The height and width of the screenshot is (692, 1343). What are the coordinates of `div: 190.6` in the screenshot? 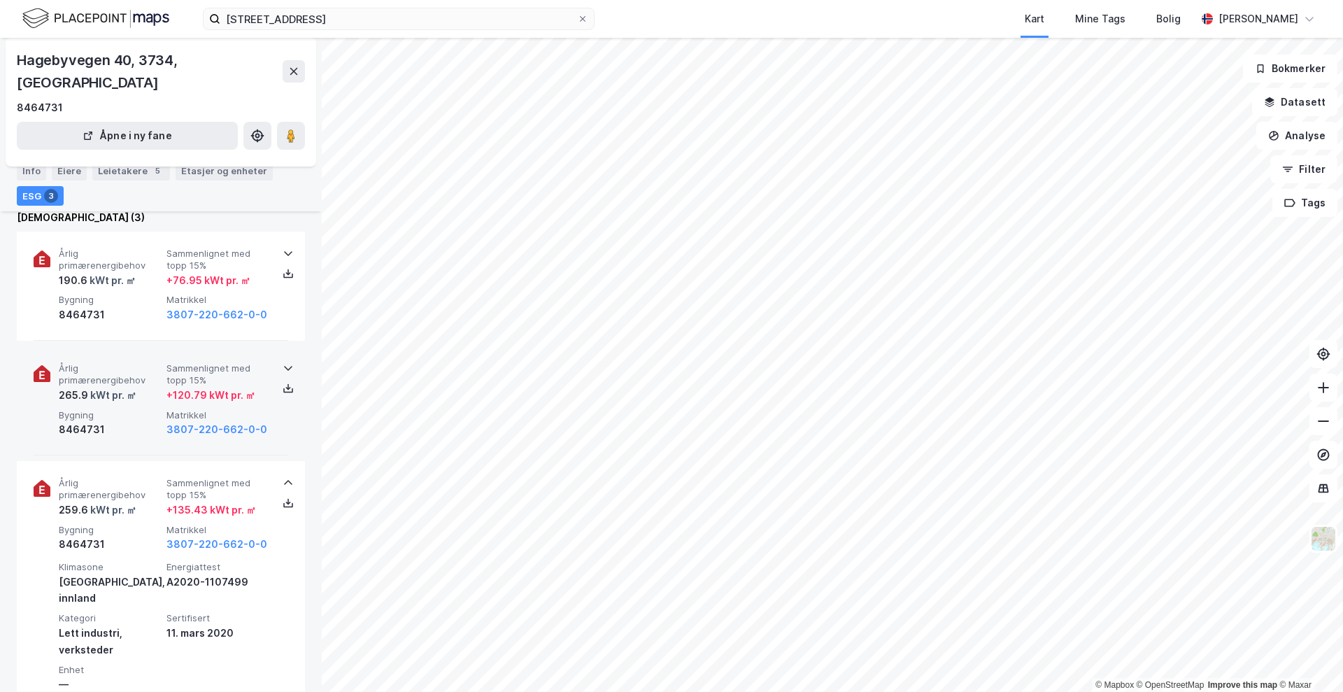 It's located at (97, 280).